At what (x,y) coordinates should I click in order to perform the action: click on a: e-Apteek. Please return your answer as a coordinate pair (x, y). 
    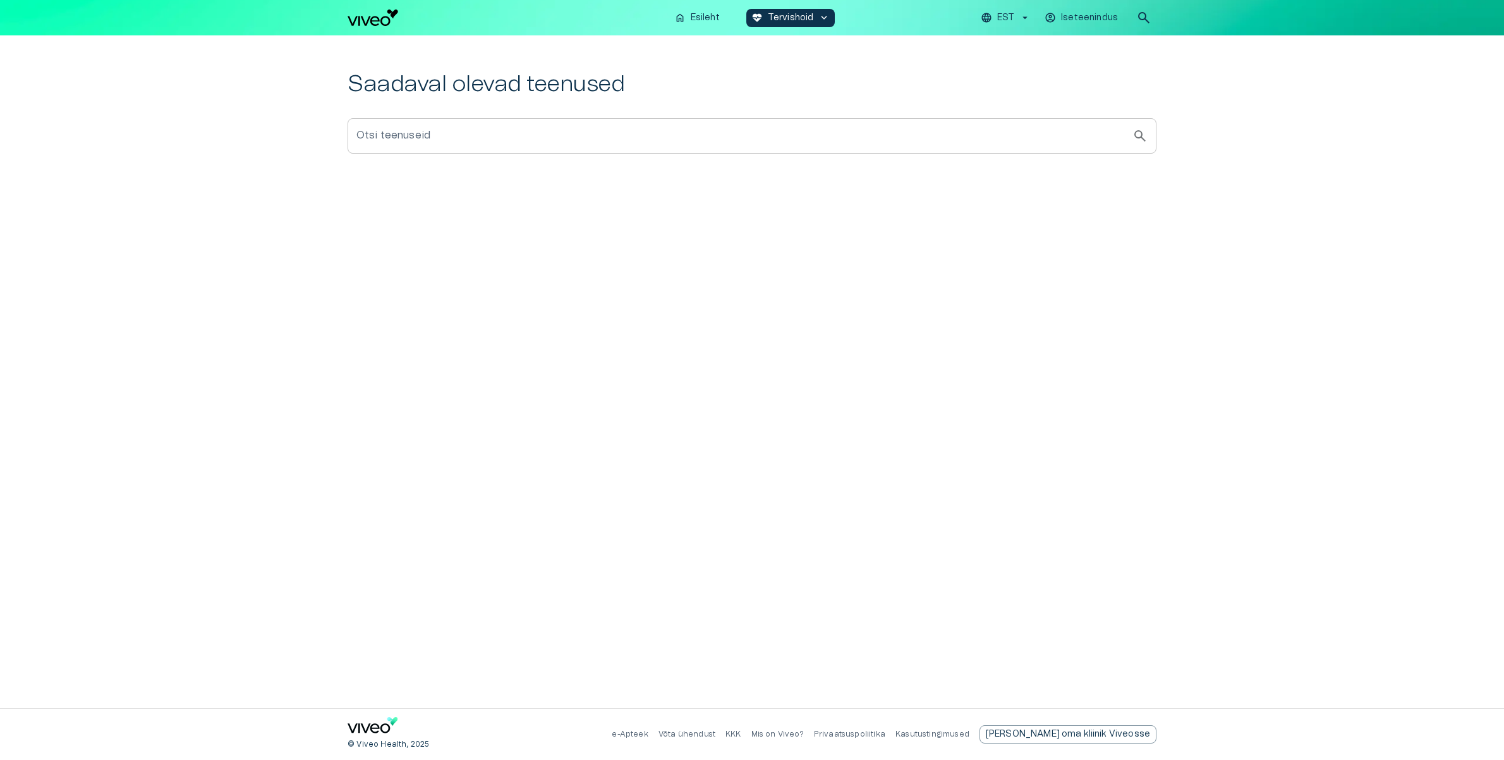
    Looking at the image, I should click on (629, 734).